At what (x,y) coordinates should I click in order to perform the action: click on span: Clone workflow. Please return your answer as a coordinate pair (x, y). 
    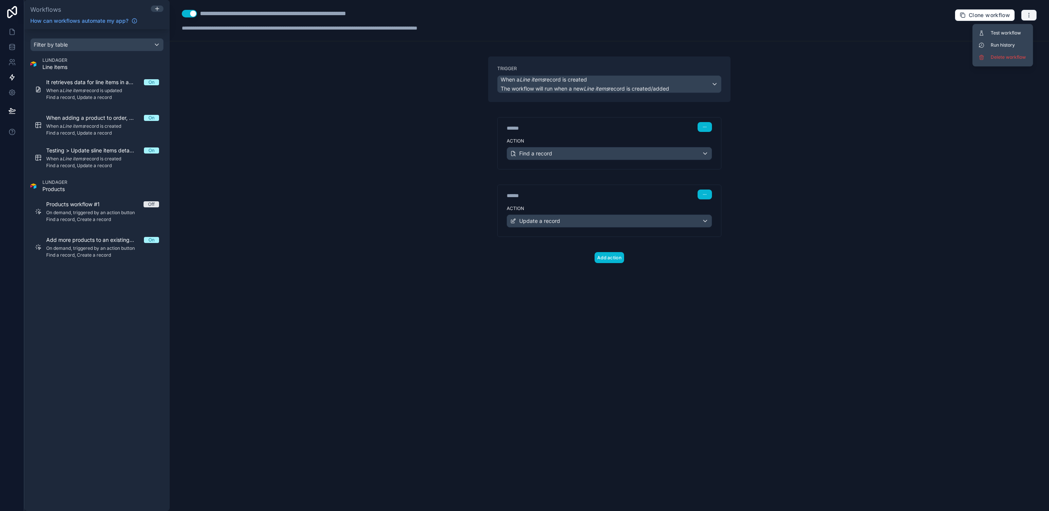
    Looking at the image, I should click on (989, 15).